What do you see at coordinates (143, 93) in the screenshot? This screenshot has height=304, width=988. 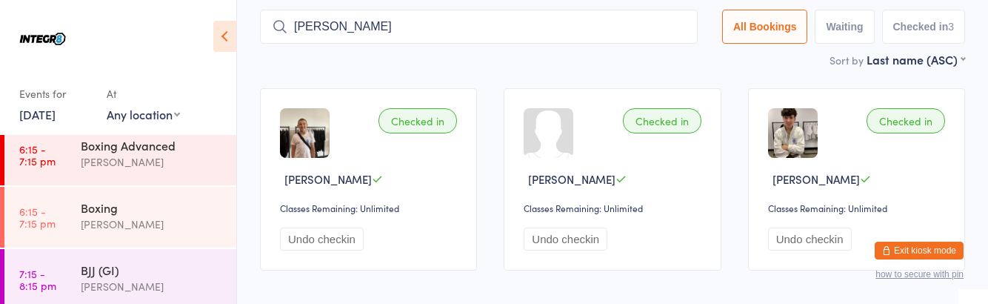 I see `div: At` at bounding box center [143, 93].